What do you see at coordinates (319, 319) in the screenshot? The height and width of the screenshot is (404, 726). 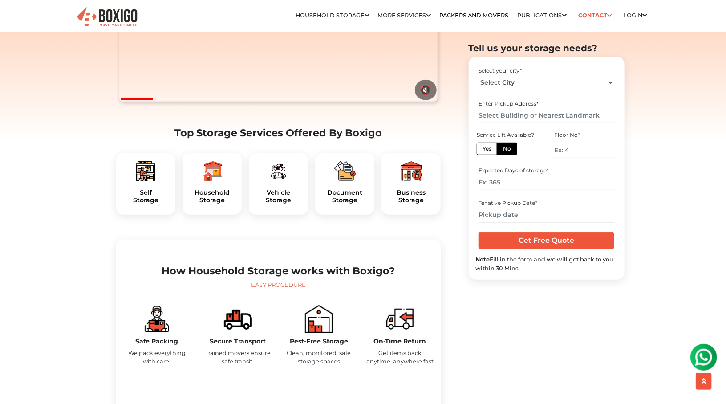 I see `img: boxigo_packers_and_movers_book` at bounding box center [319, 319].